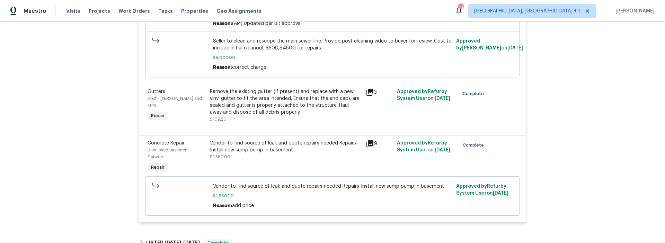  Describe the element at coordinates (332, 187) in the screenshot. I see `span: Vendor to find source of leak and quote repairs needed Repairs-Install new sump pump in basement` at that location.